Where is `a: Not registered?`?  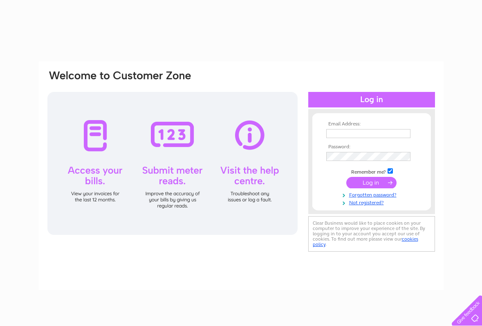 a: Not registered? is located at coordinates (372, 202).